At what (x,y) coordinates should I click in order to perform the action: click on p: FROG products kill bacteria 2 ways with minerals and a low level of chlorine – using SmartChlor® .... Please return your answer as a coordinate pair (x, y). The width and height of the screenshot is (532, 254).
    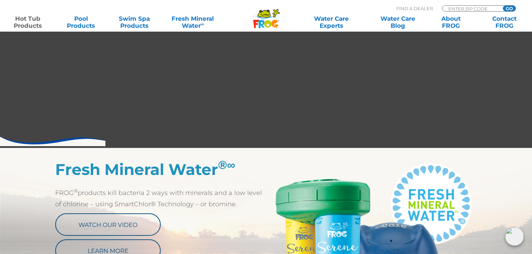
    Looking at the image, I should click on (161, 199).